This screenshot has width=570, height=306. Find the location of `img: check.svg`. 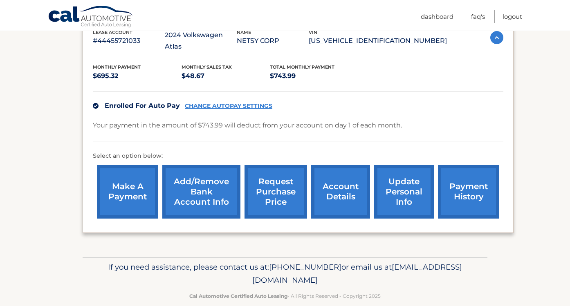

img: check.svg is located at coordinates (96, 106).